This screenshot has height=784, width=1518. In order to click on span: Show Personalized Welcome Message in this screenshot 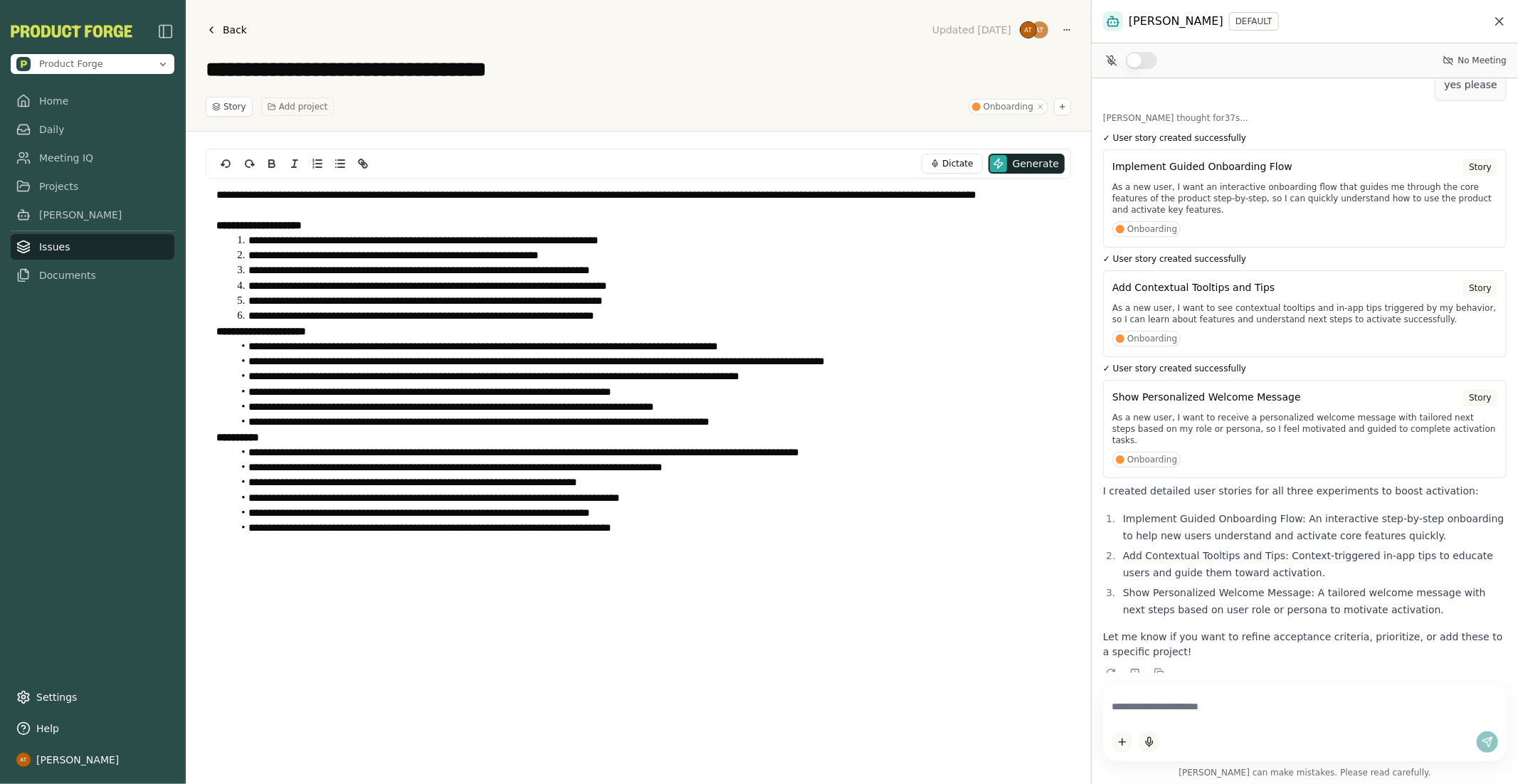, I will do `click(1206, 397)`.